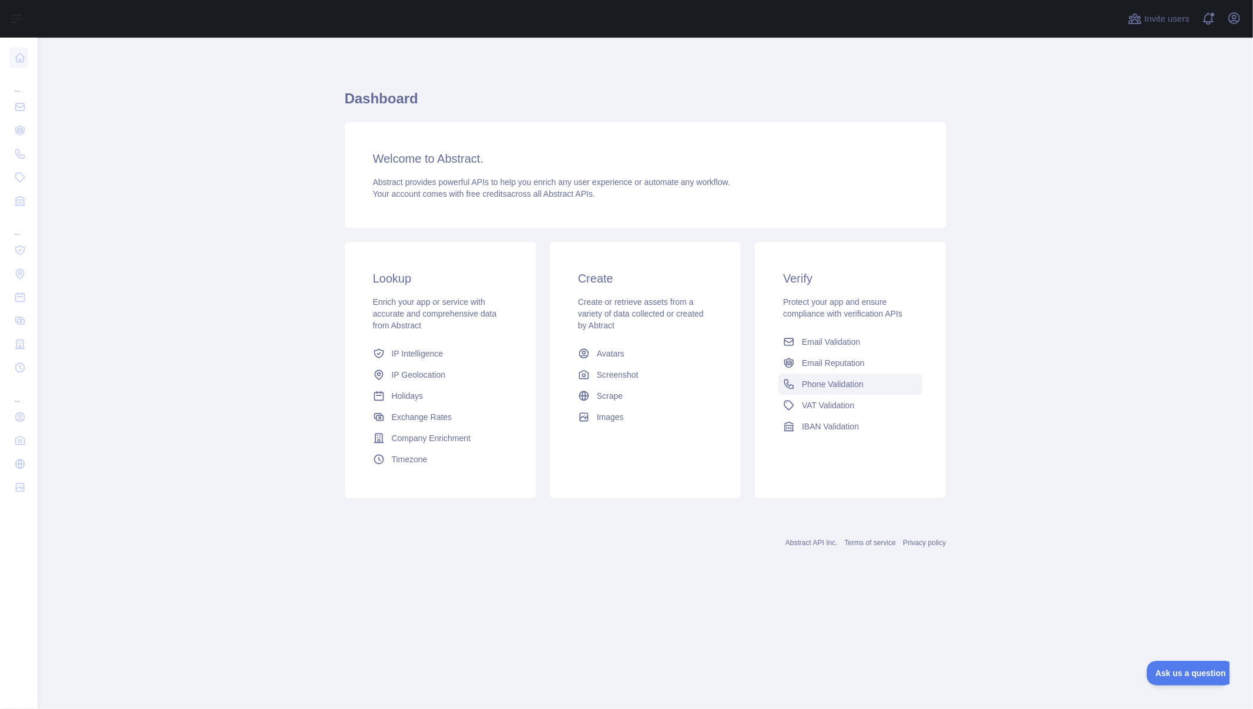  I want to click on span: Enrich your app or service with accurate and comprehensive data from Abstract, so click(435, 314).